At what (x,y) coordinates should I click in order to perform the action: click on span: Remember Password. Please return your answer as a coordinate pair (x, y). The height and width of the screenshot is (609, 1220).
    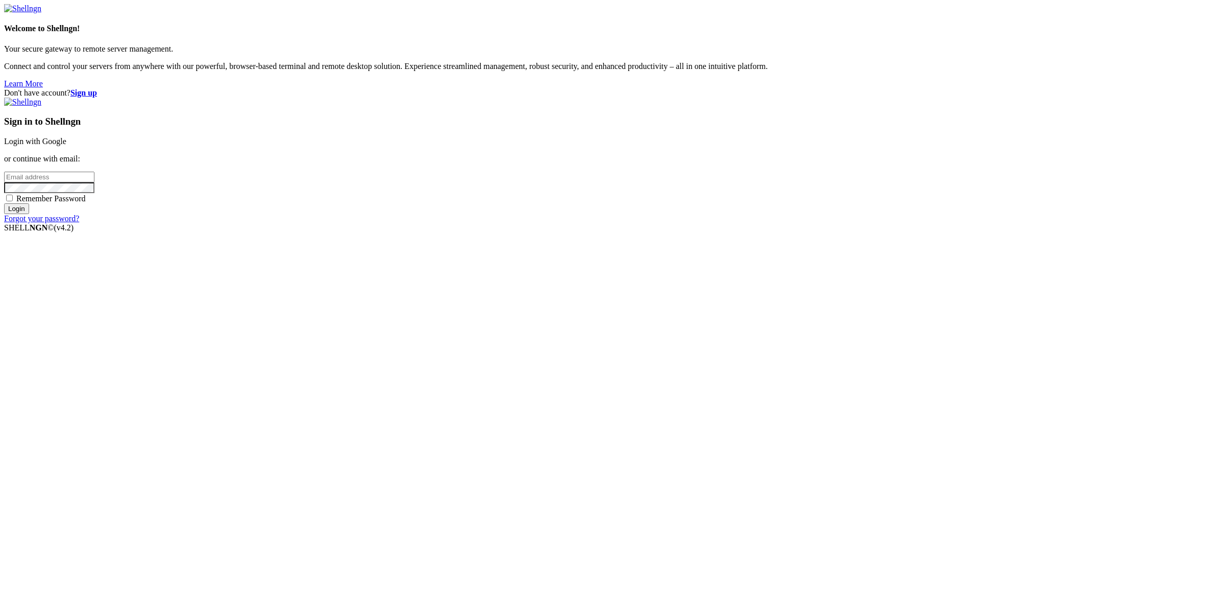
    Looking at the image, I should click on (51, 198).